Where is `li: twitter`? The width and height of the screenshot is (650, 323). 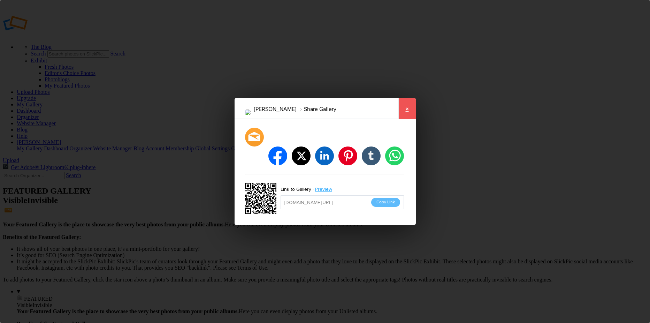 li: twitter is located at coordinates (301, 156).